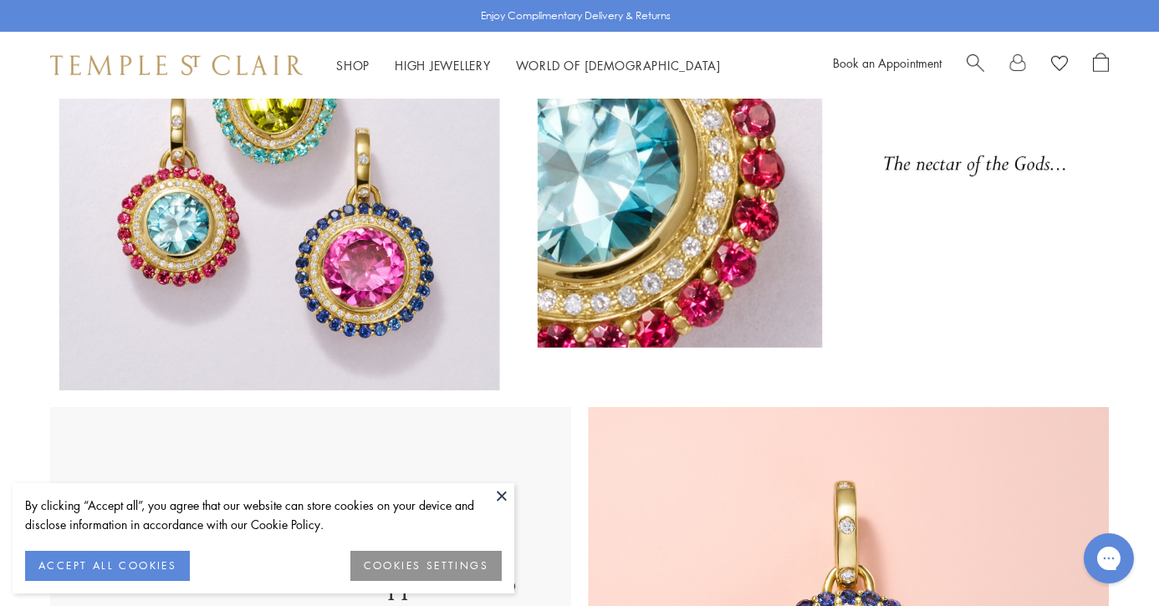 The width and height of the screenshot is (1159, 606). Describe the element at coordinates (1100, 65) in the screenshot. I see `a: Open Shopping Bag` at that location.